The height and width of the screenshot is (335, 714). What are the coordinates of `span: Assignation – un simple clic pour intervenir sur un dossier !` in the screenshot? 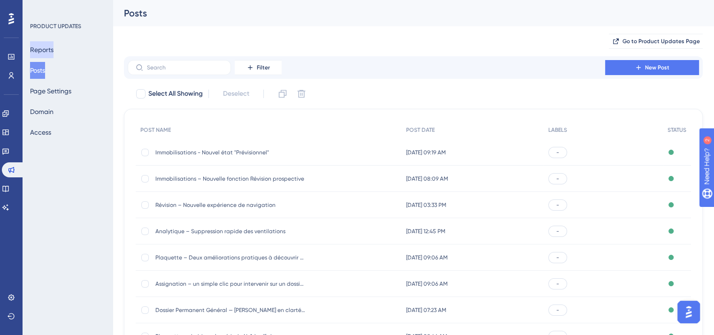 It's located at (231, 284).